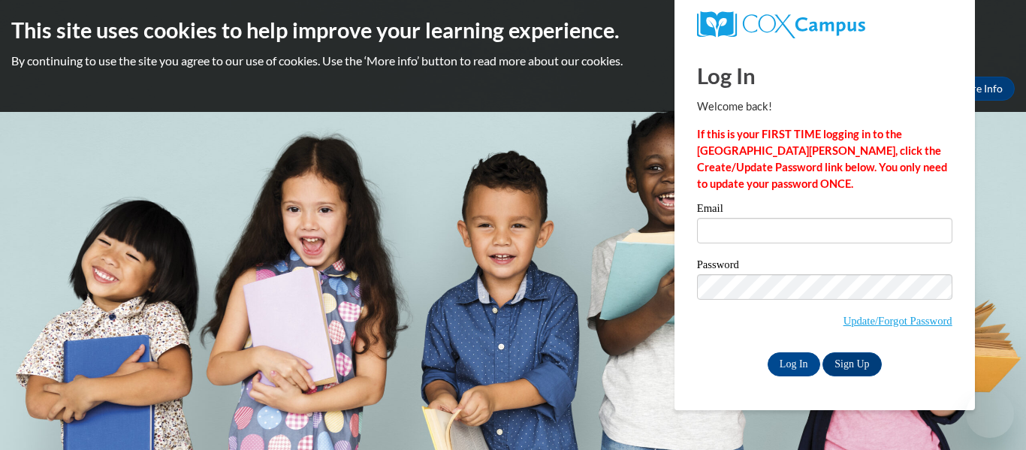  I want to click on label: Password, so click(824, 267).